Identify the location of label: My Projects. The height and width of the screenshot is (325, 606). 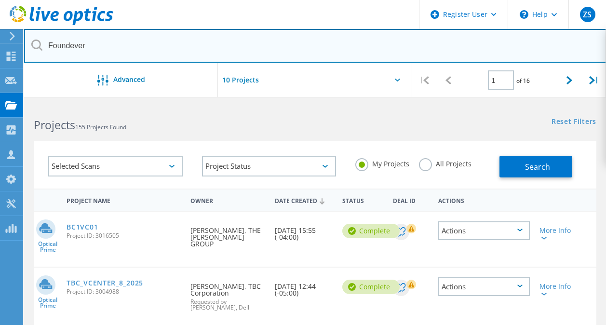
(382, 162).